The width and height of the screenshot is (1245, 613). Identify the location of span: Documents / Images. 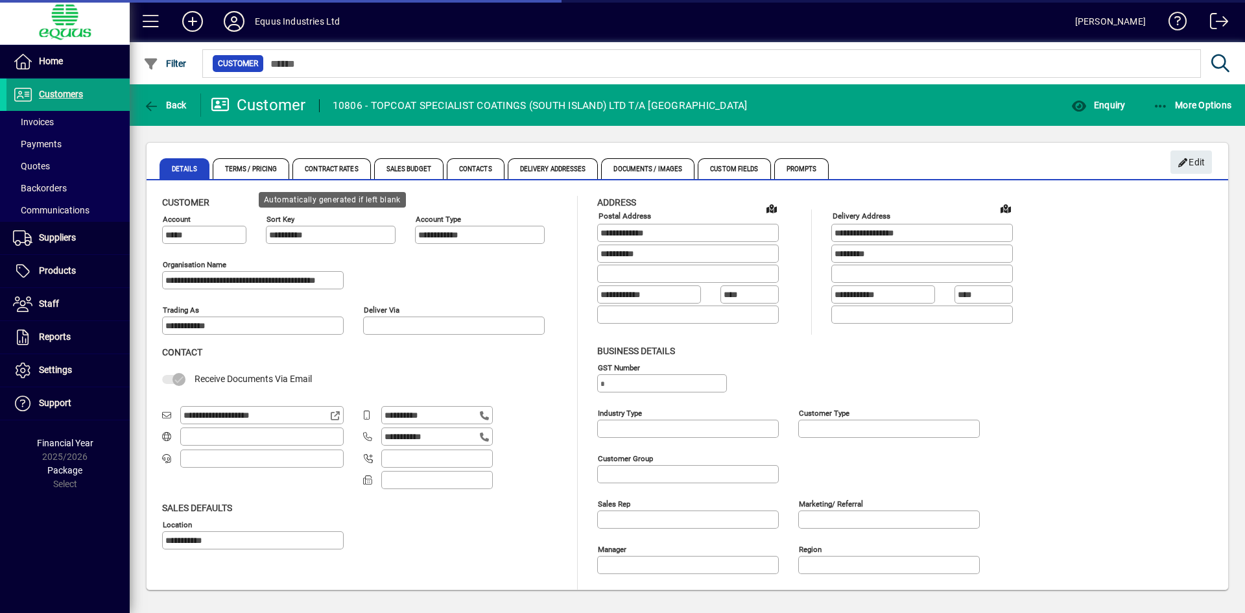
(648, 169).